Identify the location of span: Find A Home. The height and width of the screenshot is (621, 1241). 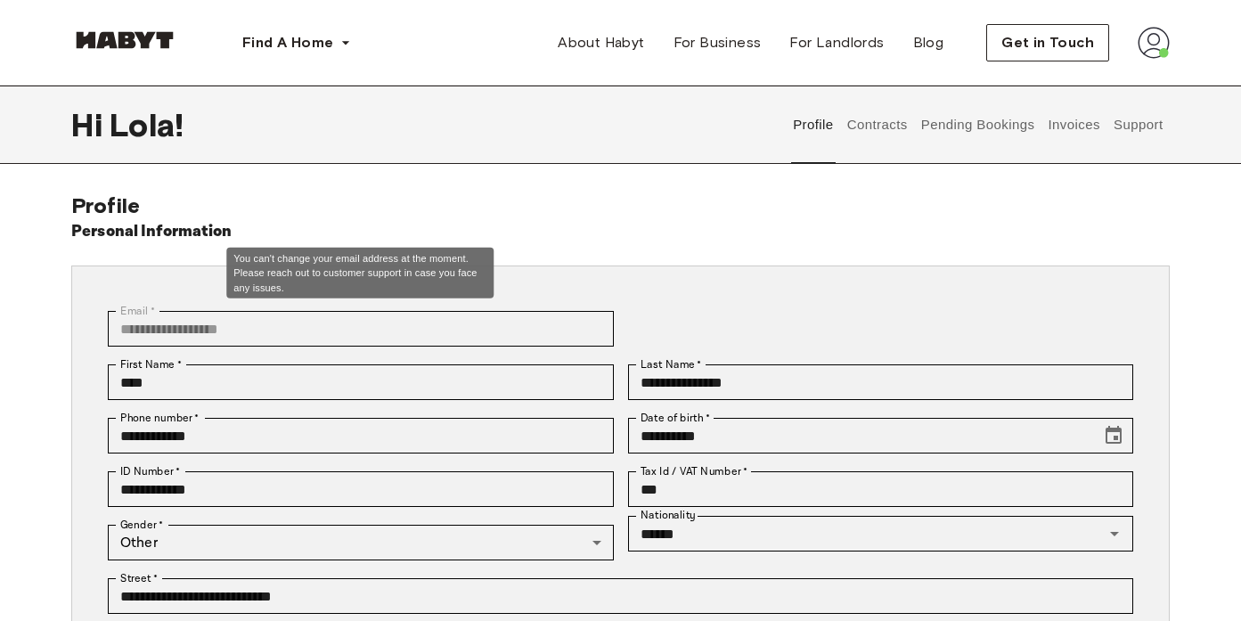
(288, 43).